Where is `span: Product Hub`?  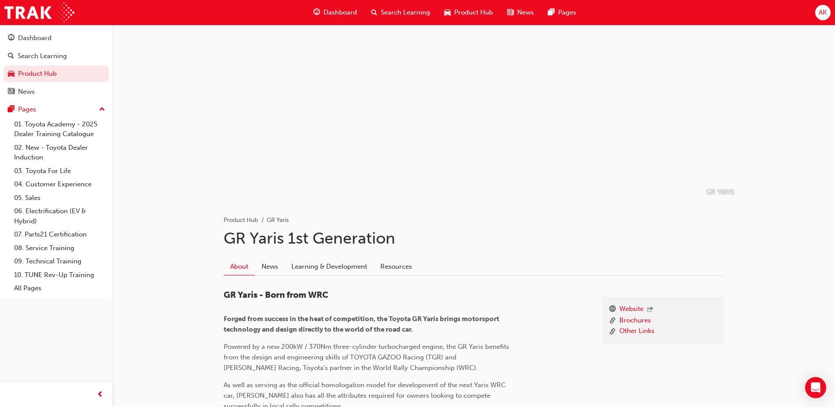
span: Product Hub is located at coordinates (474, 12).